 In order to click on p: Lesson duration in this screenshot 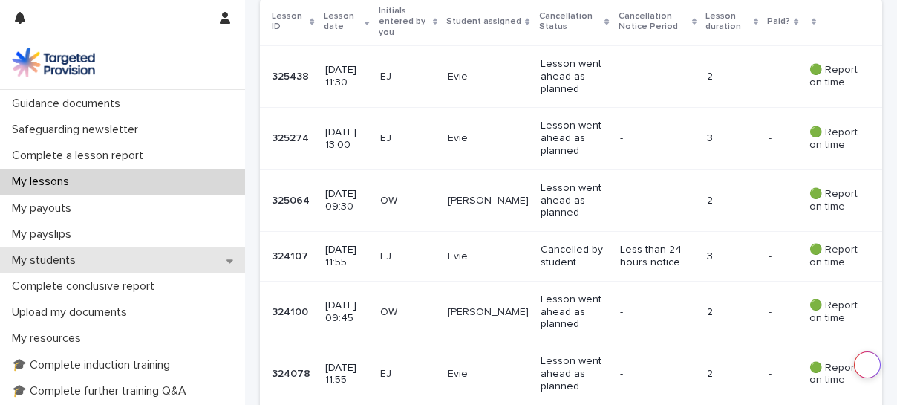, I will do `click(727, 22)`.